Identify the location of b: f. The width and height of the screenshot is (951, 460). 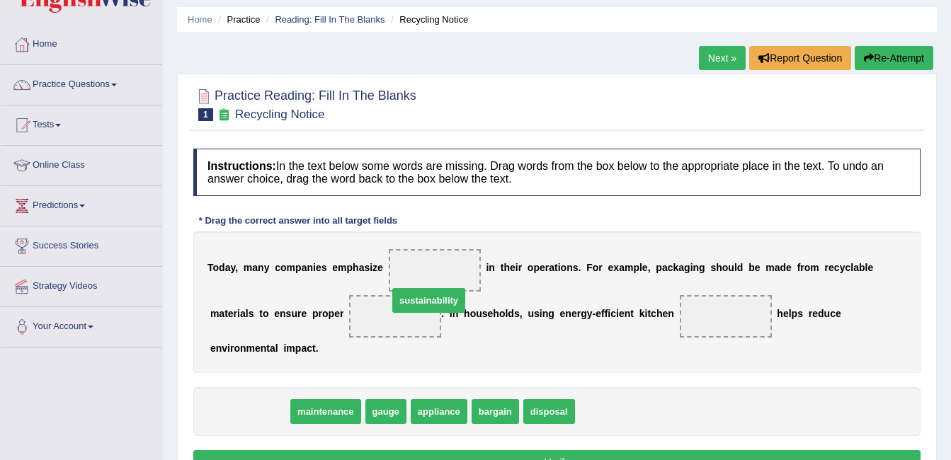
(799, 268).